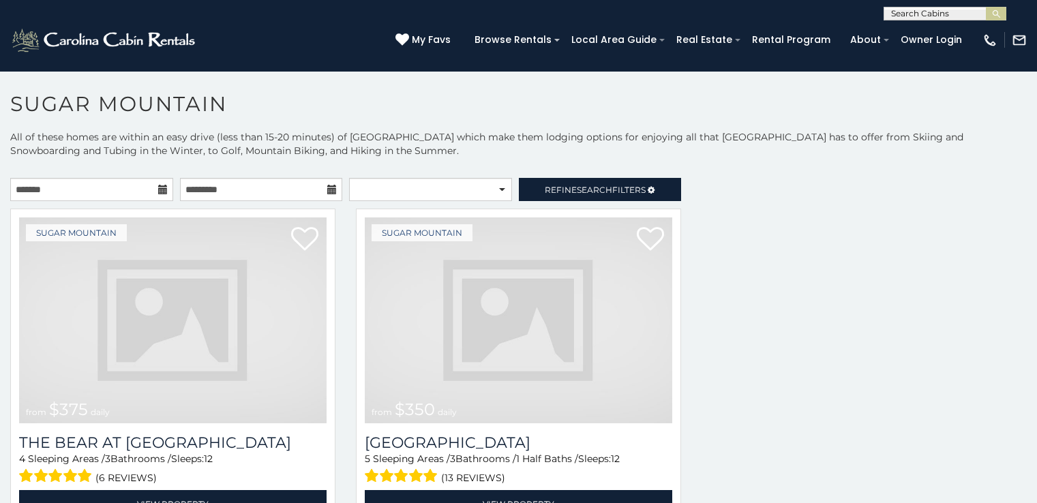 Image resolution: width=1037 pixels, height=503 pixels. I want to click on a: Real Estate, so click(704, 40).